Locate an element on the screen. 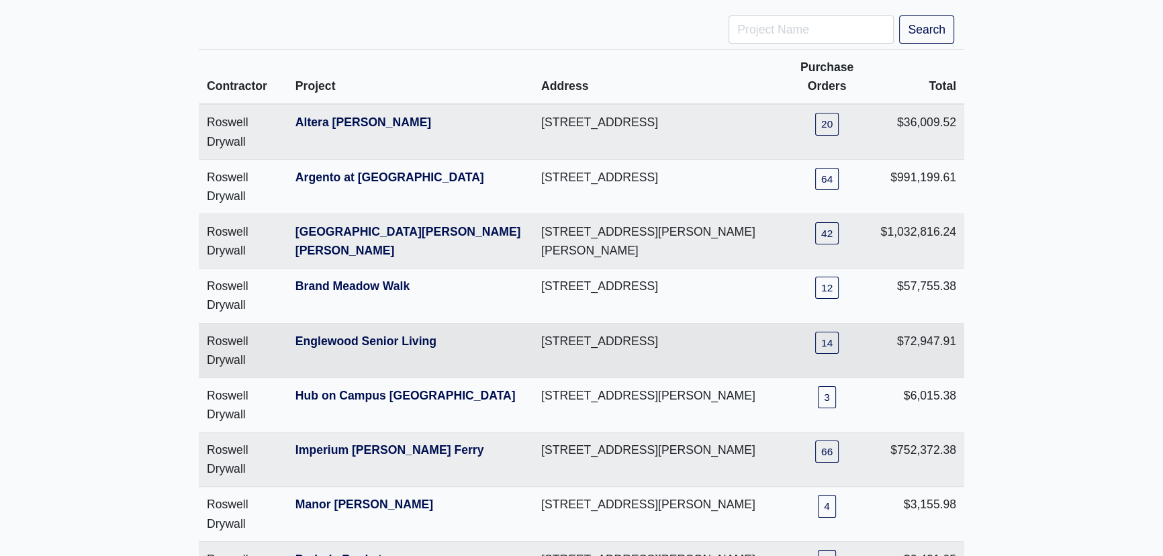 This screenshot has height=556, width=1163. a: 4 is located at coordinates (827, 506).